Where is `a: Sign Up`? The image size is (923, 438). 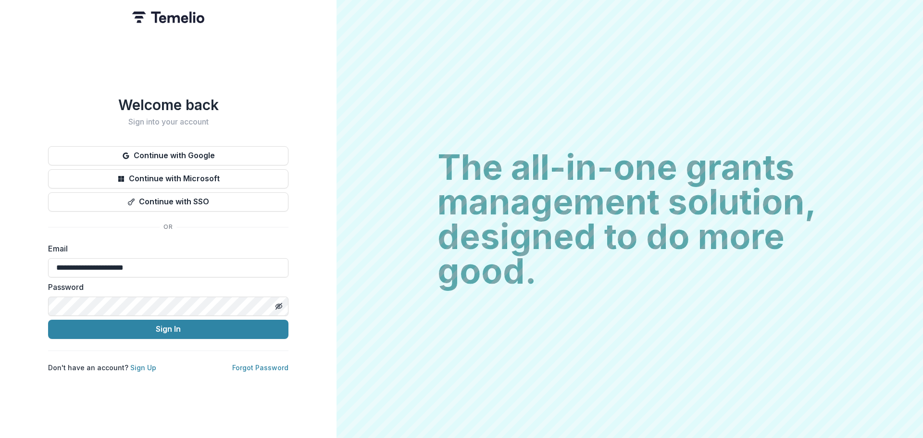 a: Sign Up is located at coordinates (143, 367).